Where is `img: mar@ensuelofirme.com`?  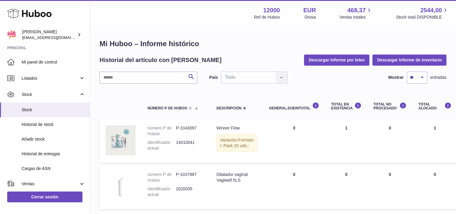 img: mar@ensuelofirme.com is located at coordinates (12, 35).